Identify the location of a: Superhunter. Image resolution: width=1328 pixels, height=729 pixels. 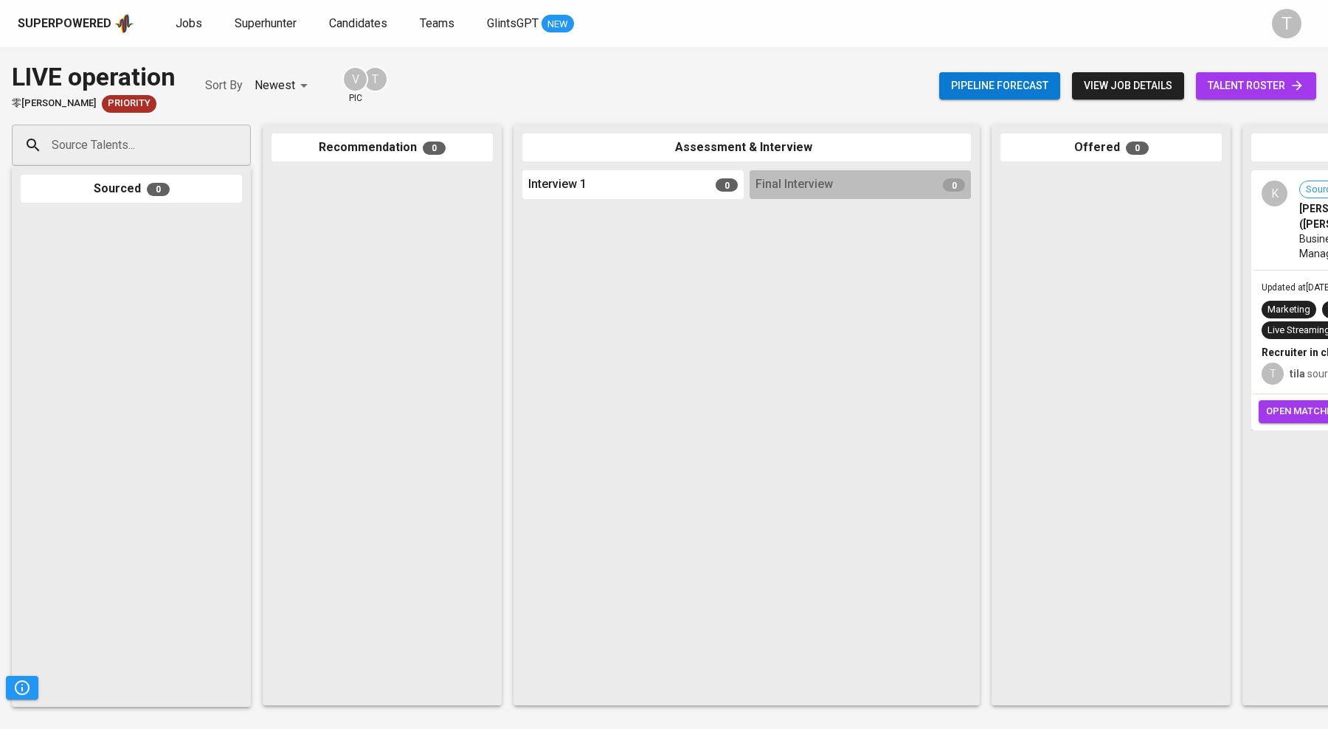
(267, 24).